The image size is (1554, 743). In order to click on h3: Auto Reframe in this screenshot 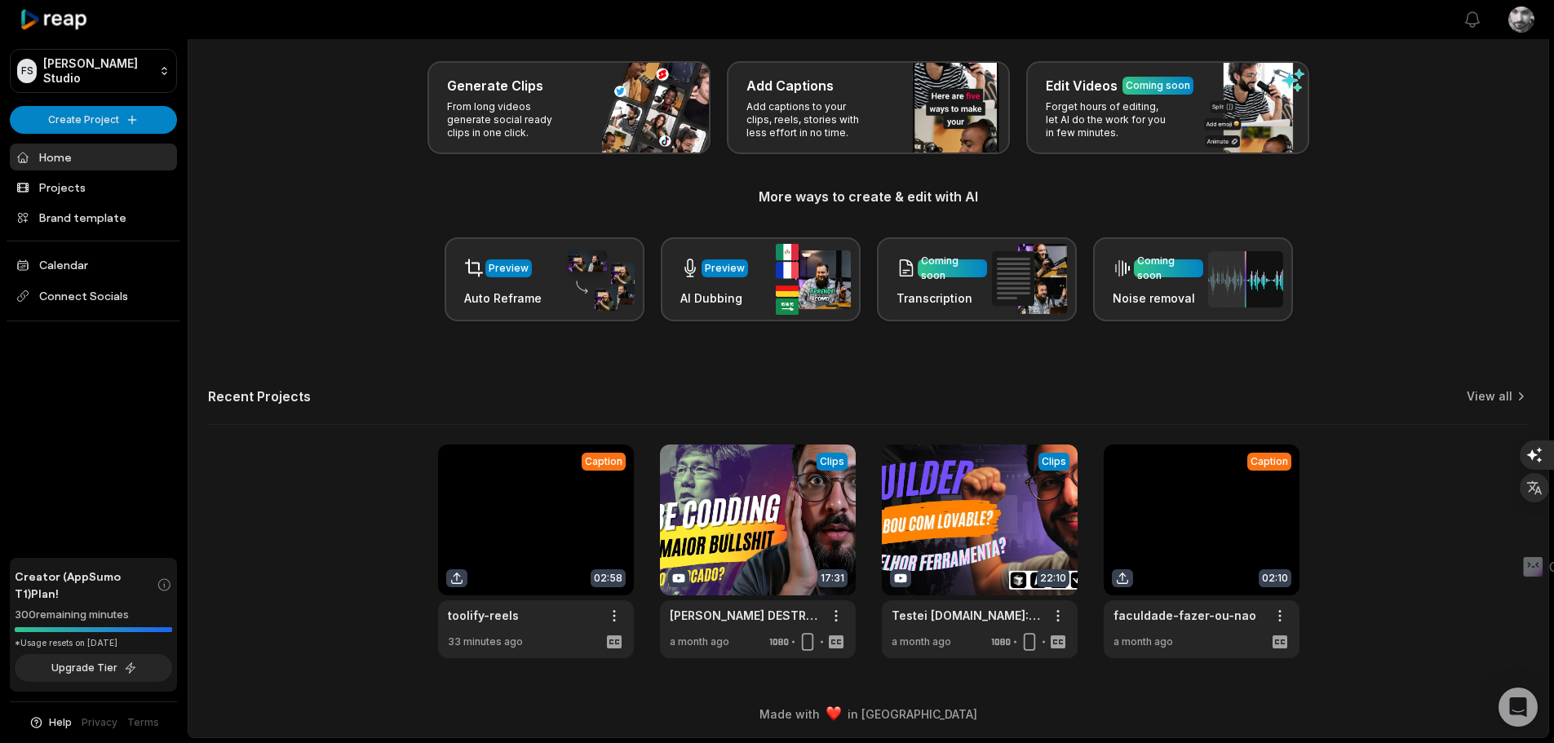, I will do `click(502, 298)`.